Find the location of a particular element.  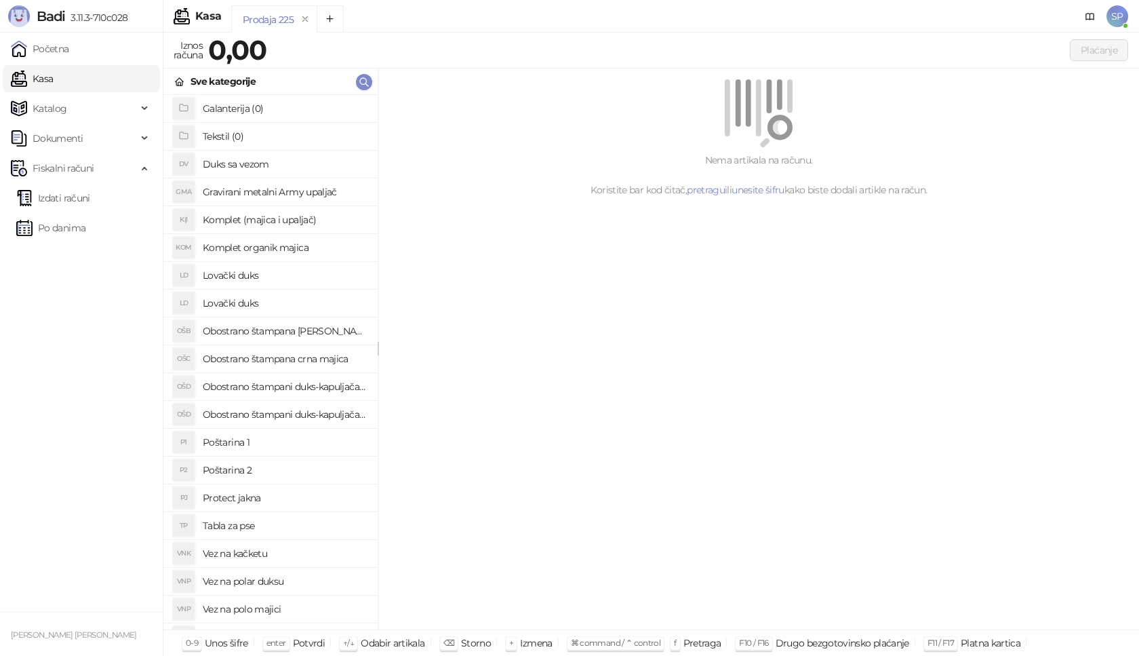

div: OŠB is located at coordinates (184, 331).